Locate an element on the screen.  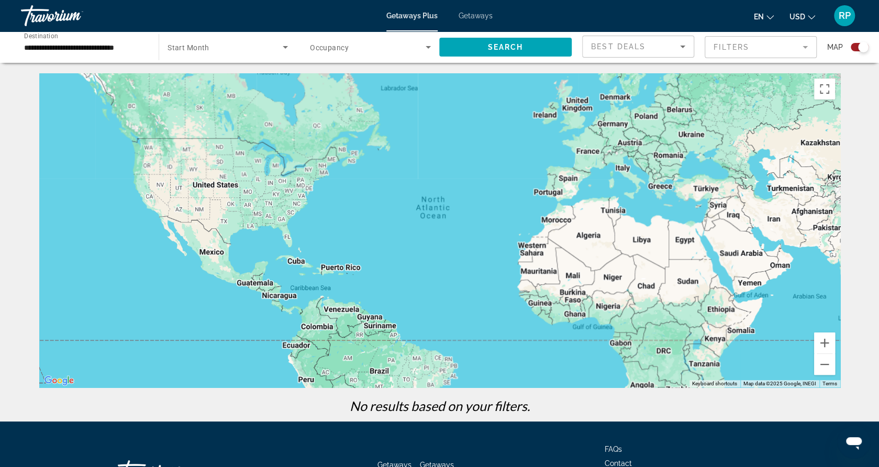
button: Zoom in is located at coordinates (825, 343).